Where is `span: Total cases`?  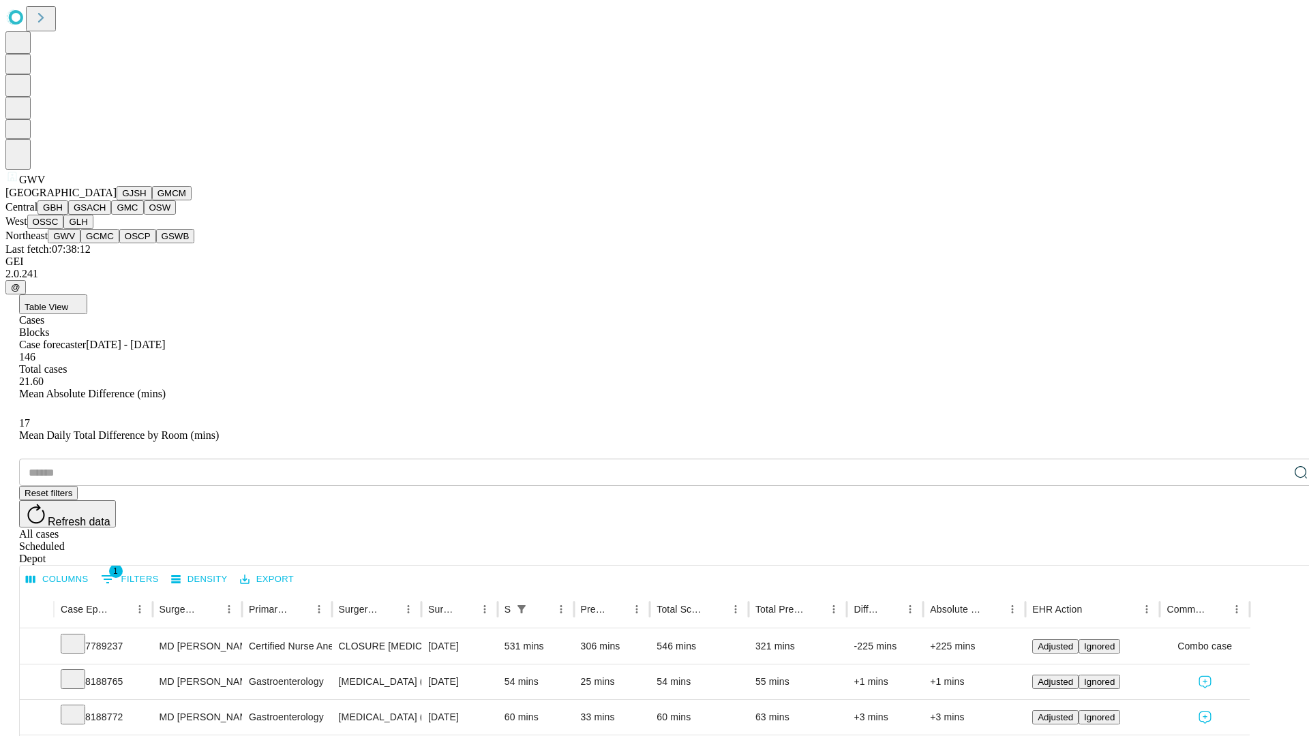 span: Total cases is located at coordinates (43, 369).